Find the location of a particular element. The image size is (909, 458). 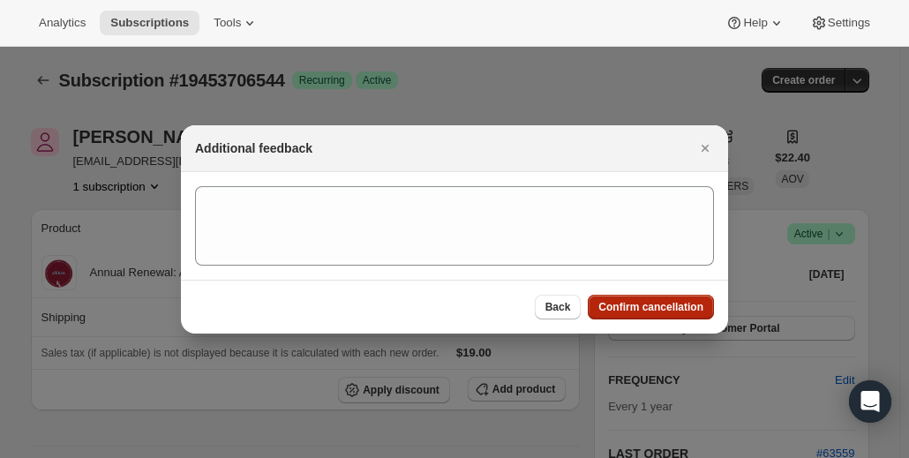

span: Tools is located at coordinates (227, 23).